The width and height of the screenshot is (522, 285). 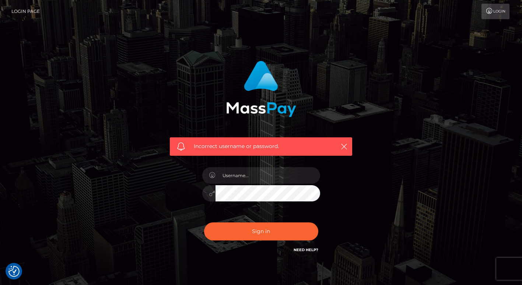 I want to click on a: Need Help?, so click(x=306, y=250).